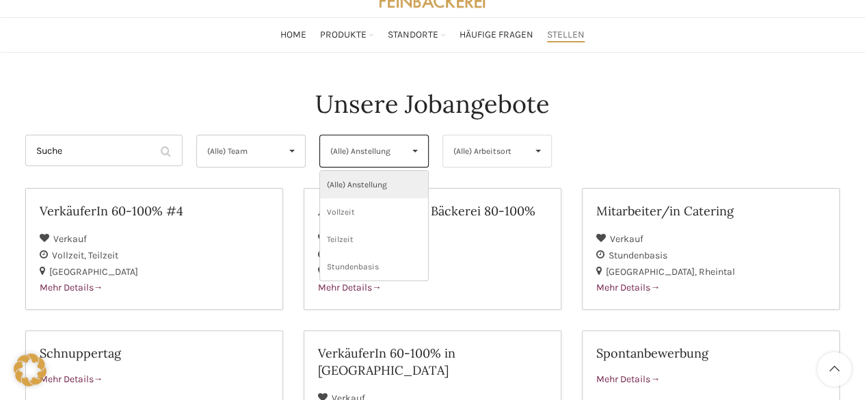 Image resolution: width=865 pixels, height=400 pixels. I want to click on a: Standorte, so click(416, 35).